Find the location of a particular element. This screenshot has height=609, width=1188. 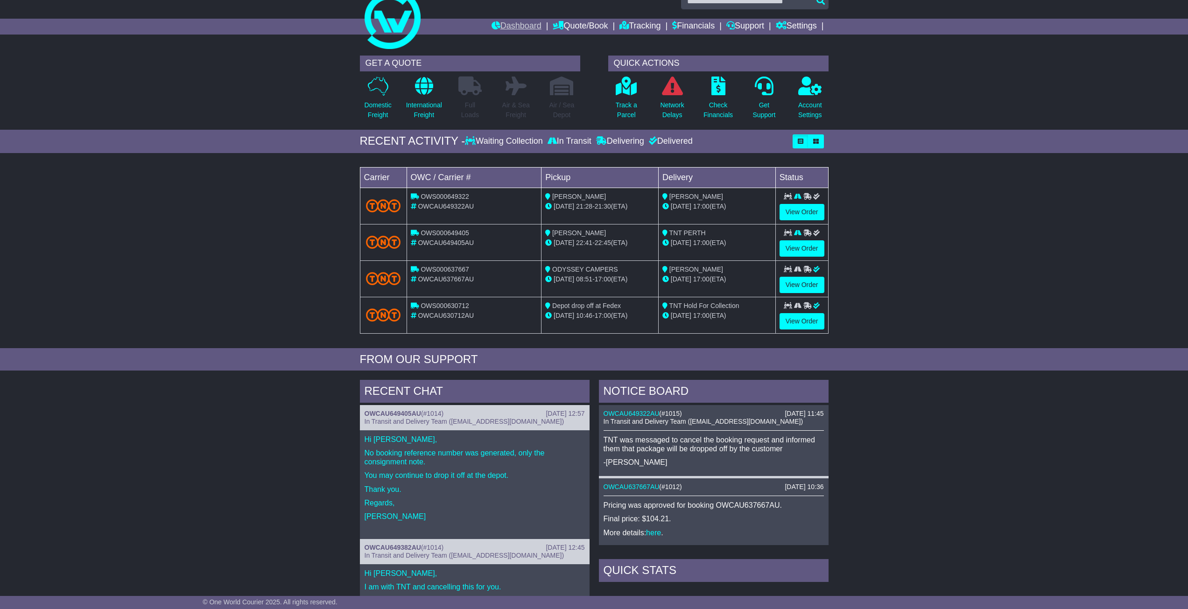

span: 22:45 is located at coordinates (603, 243).